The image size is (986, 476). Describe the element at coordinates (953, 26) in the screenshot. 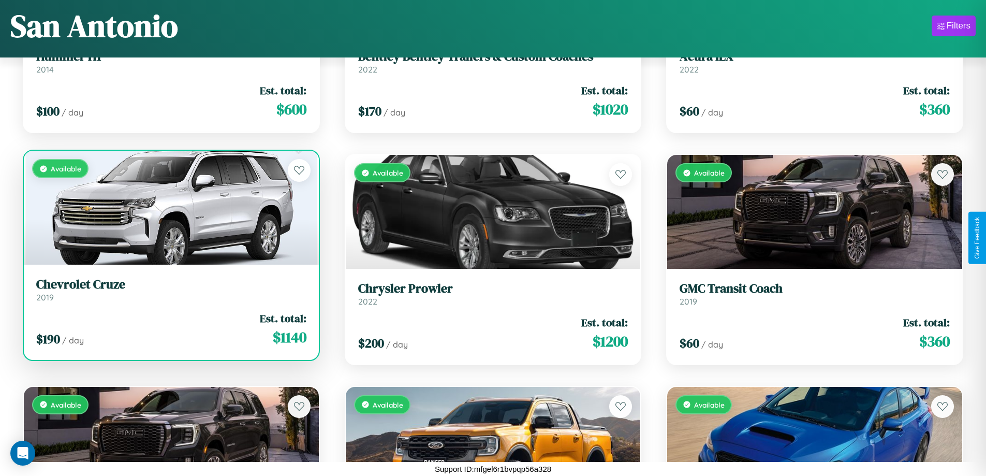

I see `button: Filters` at that location.